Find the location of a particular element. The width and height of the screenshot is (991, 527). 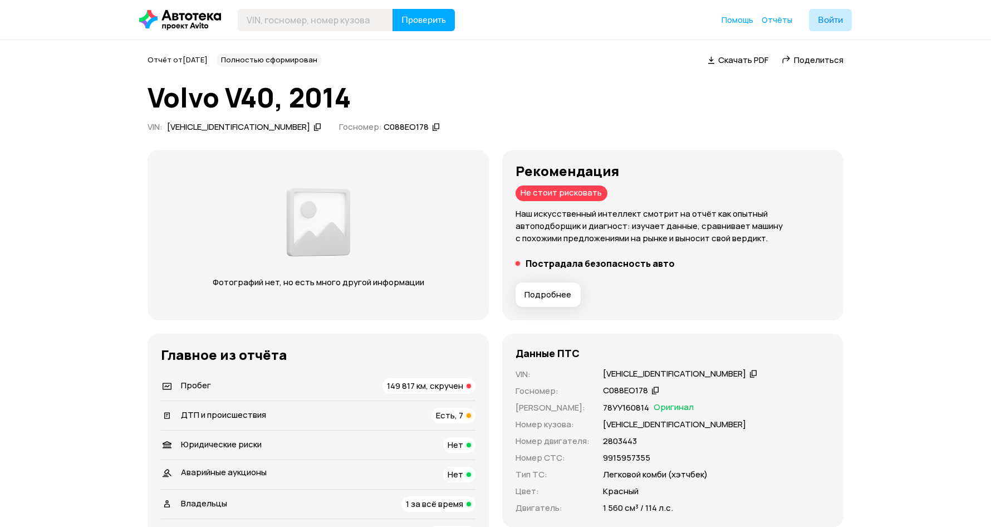

span: Владельцы is located at coordinates (204, 503).